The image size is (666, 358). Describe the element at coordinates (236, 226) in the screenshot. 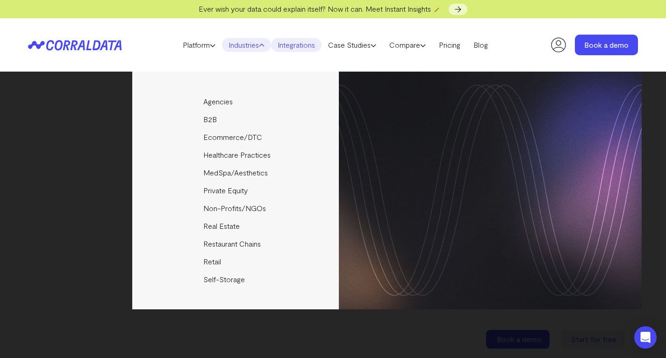

I see `a: Real Estate` at that location.